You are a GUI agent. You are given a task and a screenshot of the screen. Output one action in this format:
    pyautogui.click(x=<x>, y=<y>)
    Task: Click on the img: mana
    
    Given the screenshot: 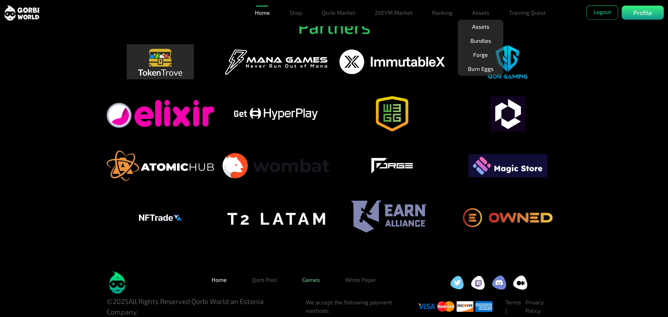 What is the action you would take?
    pyautogui.click(x=276, y=62)
    